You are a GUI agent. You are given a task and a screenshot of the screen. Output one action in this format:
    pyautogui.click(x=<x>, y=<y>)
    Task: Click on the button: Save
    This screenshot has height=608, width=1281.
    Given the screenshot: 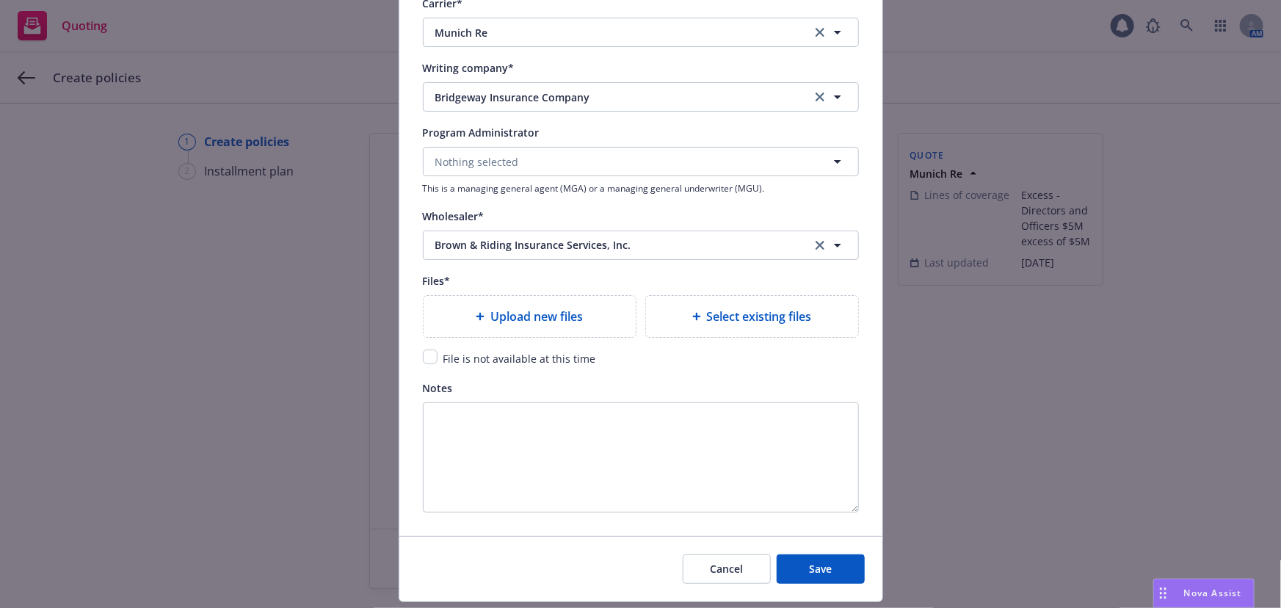 What is the action you would take?
    pyautogui.click(x=821, y=569)
    